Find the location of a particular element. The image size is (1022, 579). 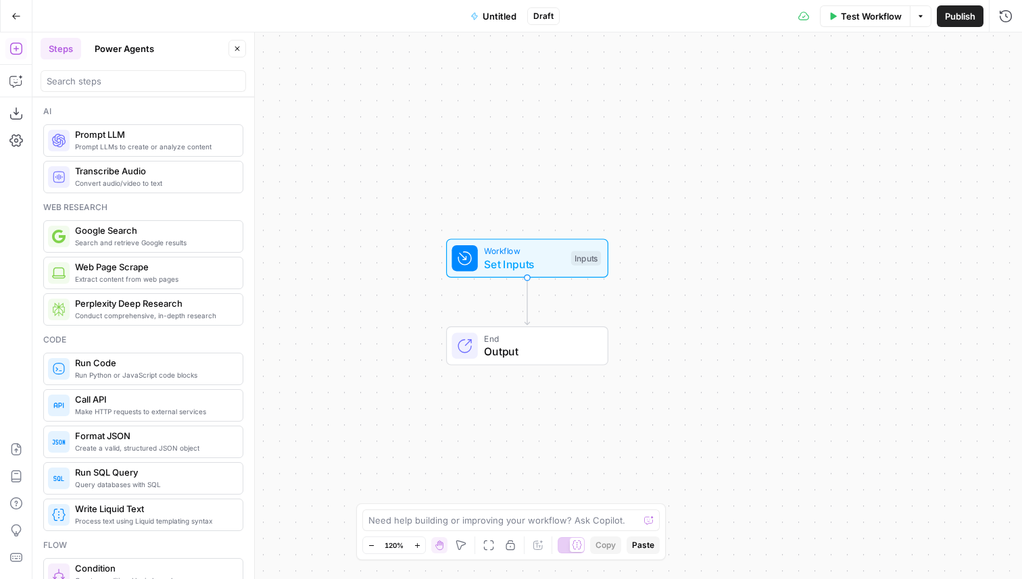

g: Edge from start to end is located at coordinates (527, 302).